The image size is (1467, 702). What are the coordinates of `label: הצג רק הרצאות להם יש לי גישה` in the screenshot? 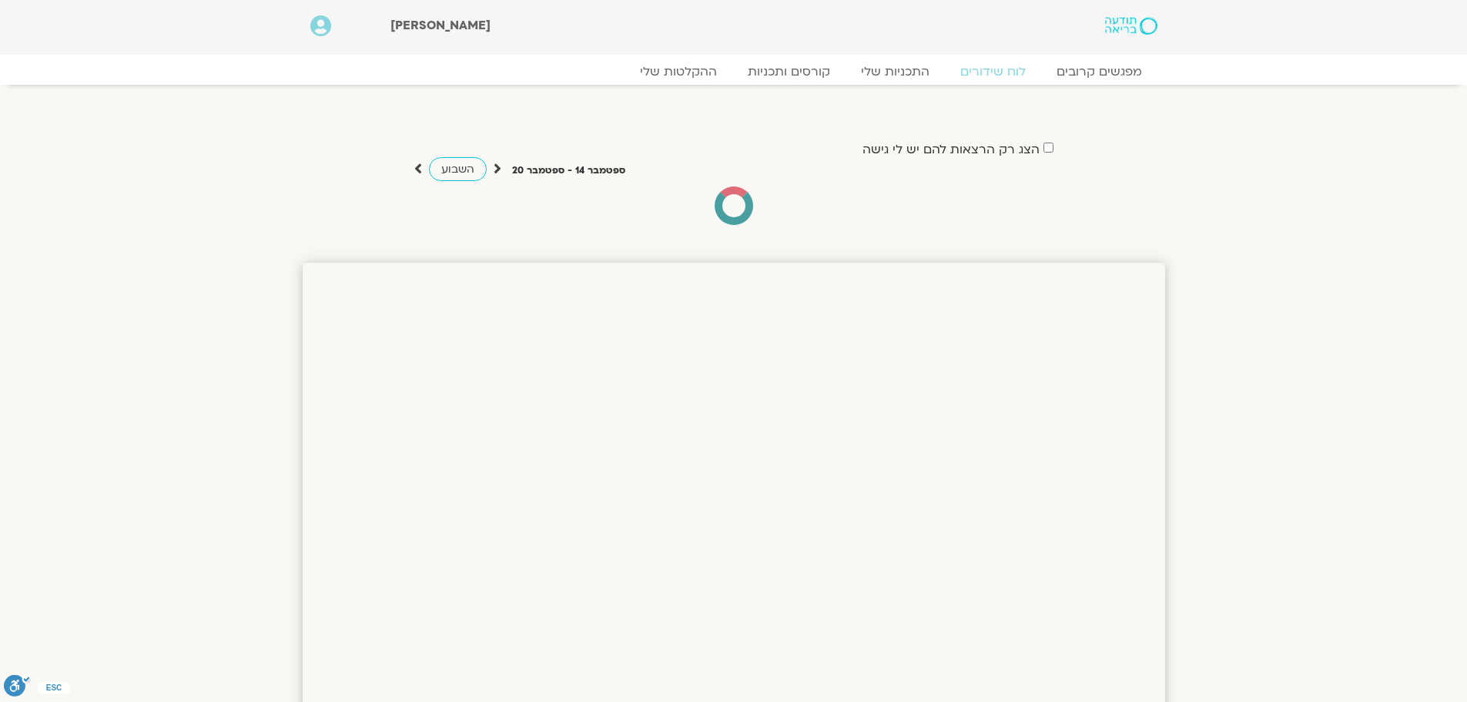 It's located at (951, 149).